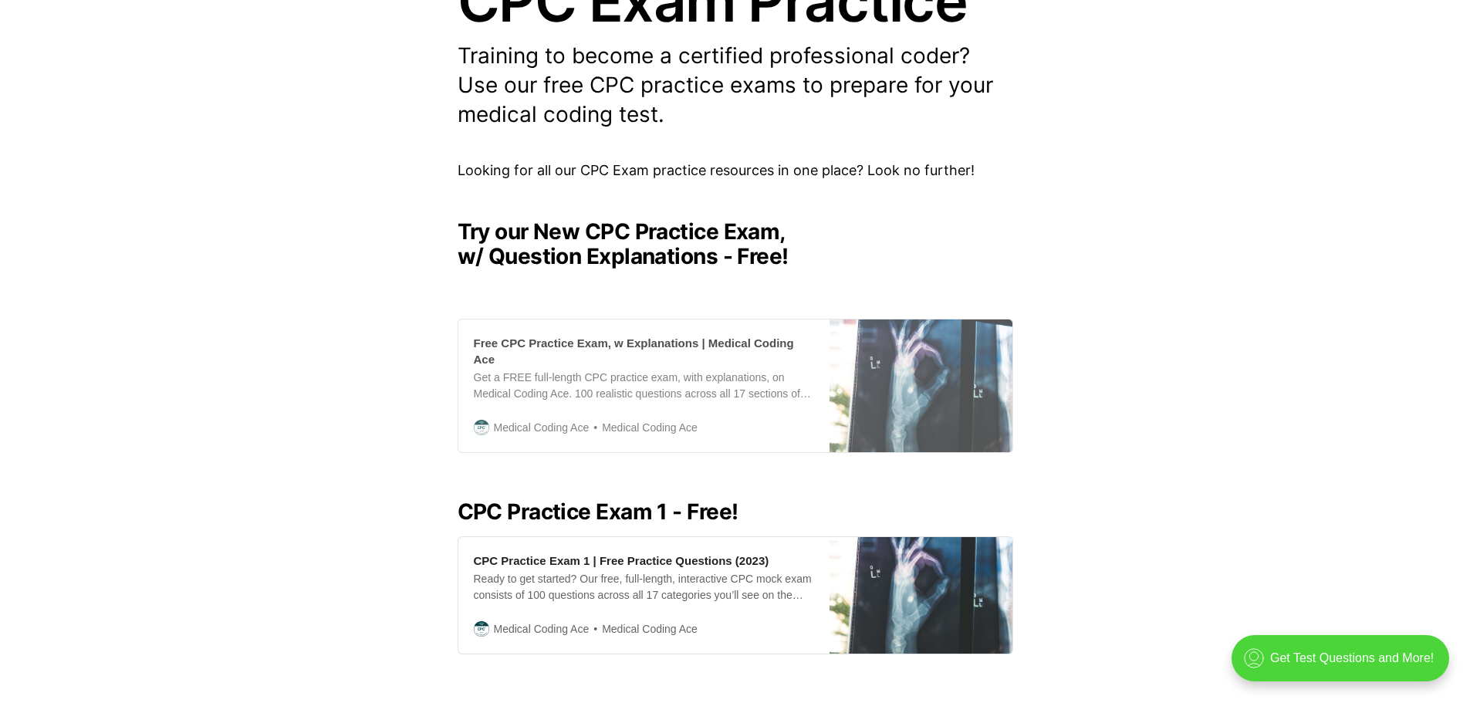 The width and height of the screenshot is (1470, 703). Describe the element at coordinates (735, 512) in the screenshot. I see `h2: CPC Practice Exam 1 - Free!` at that location.